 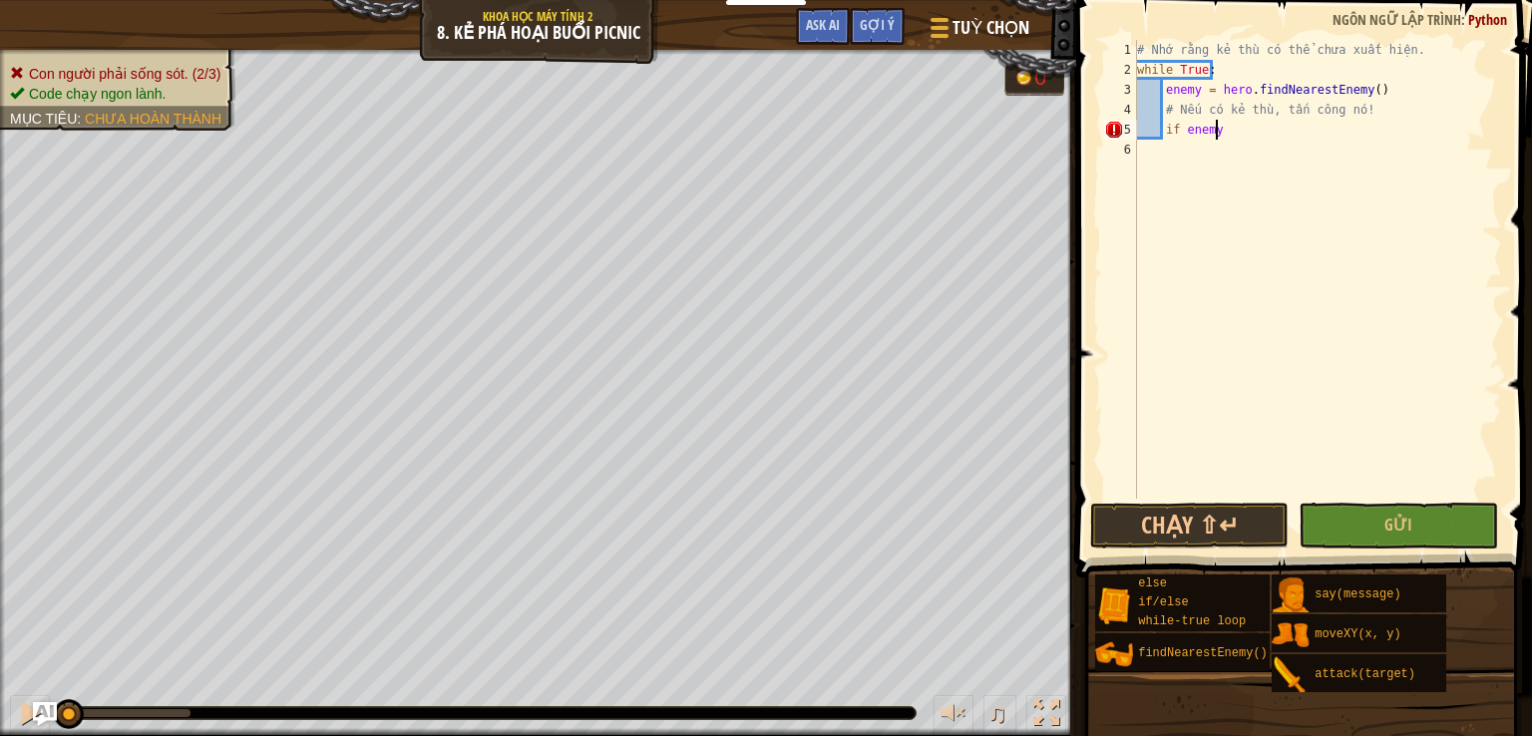 What do you see at coordinates (1120, 110) in the screenshot?
I see `div: 4` at bounding box center [1120, 110].